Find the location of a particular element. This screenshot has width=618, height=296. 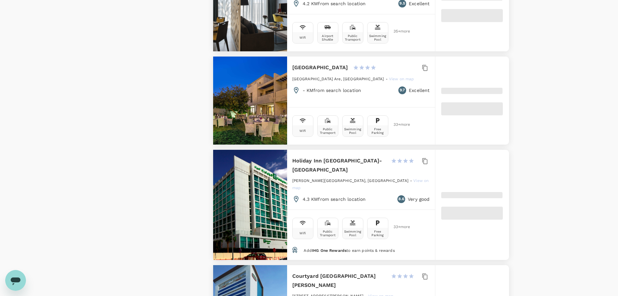

span: IHG One Rewards is located at coordinates (329, 250).